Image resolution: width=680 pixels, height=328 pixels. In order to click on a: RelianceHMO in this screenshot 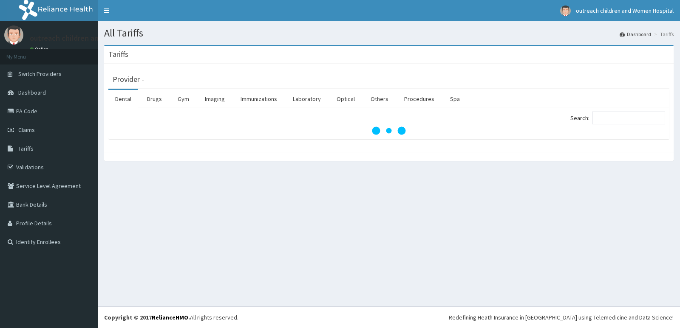, I will do `click(170, 318)`.